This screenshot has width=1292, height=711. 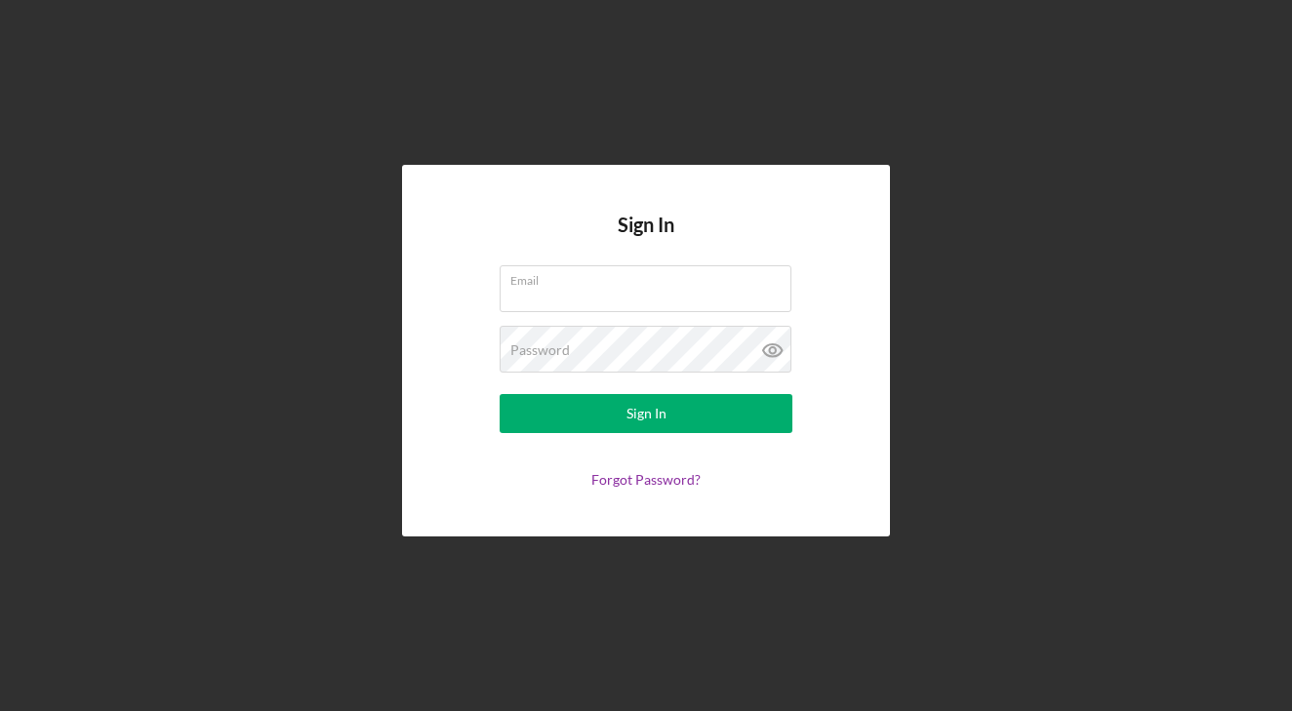 I want to click on button: Sign In, so click(x=646, y=414).